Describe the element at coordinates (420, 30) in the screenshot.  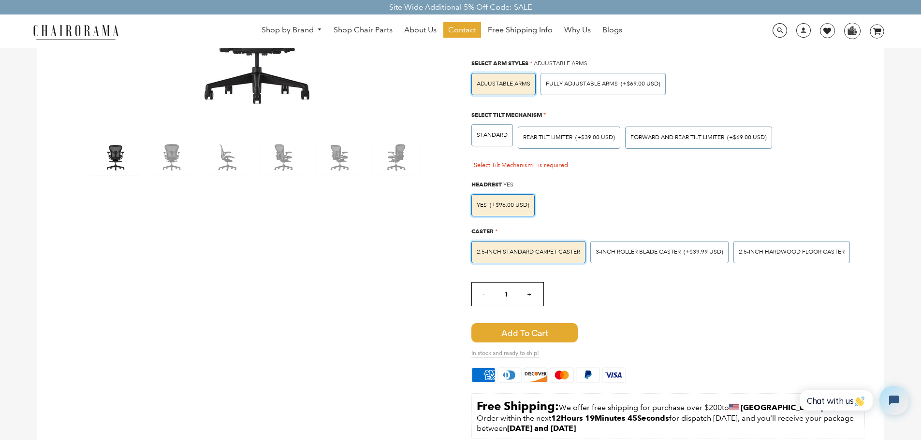
I see `span: About Us` at that location.